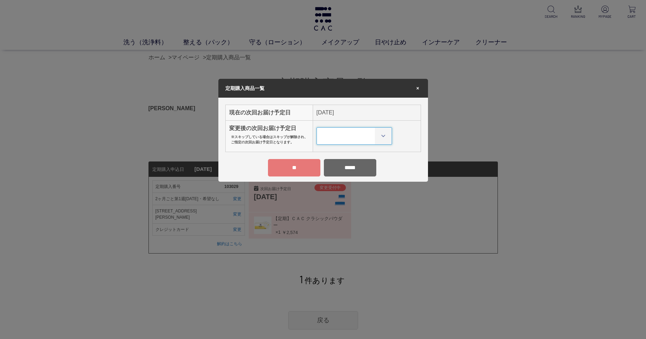 The image size is (646, 339). What do you see at coordinates (245, 88) in the screenshot?
I see `span: 定期購入商品一覧` at bounding box center [245, 88].